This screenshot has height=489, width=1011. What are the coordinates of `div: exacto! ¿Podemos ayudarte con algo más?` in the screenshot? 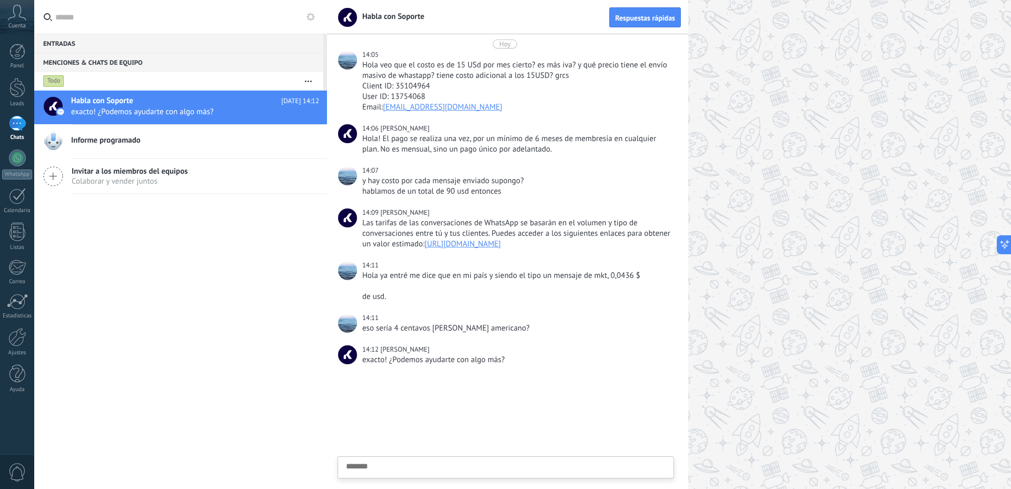 It's located at (517, 360).